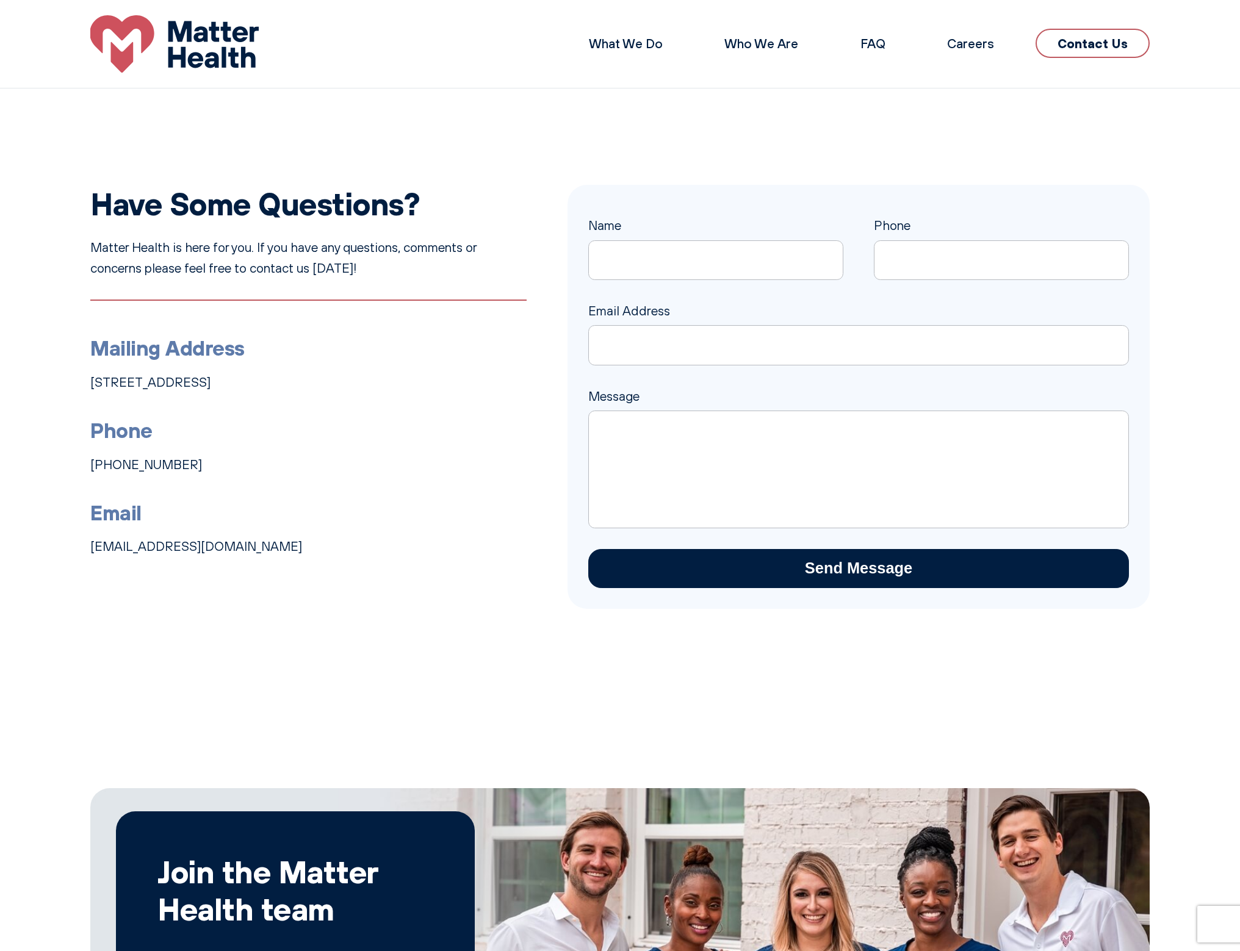 The image size is (1240, 951). I want to click on a: What We Do, so click(625, 43).